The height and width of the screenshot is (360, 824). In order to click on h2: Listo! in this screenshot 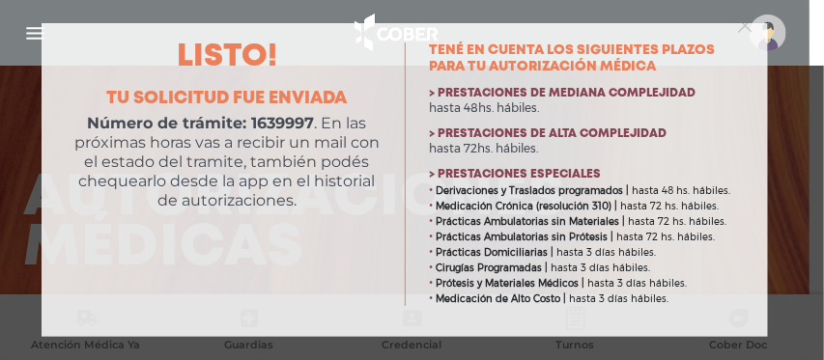, I will do `click(227, 58)`.